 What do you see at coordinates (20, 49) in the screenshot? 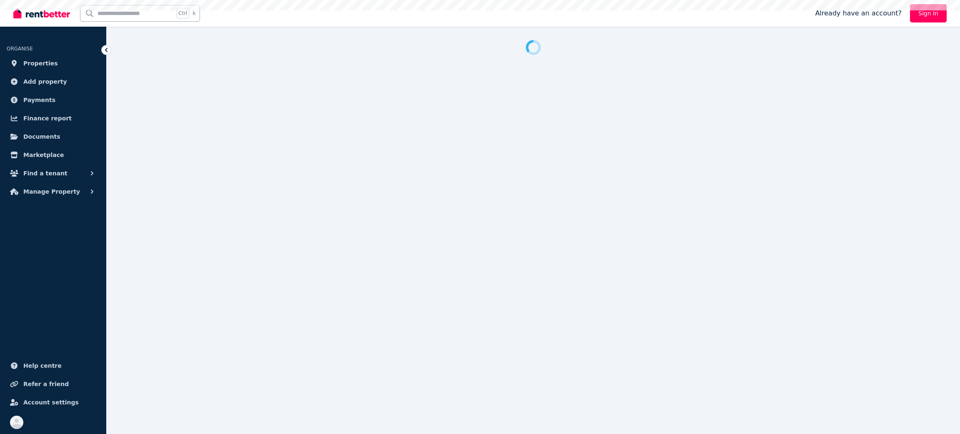
I see `span: ORGANISE` at bounding box center [20, 49].